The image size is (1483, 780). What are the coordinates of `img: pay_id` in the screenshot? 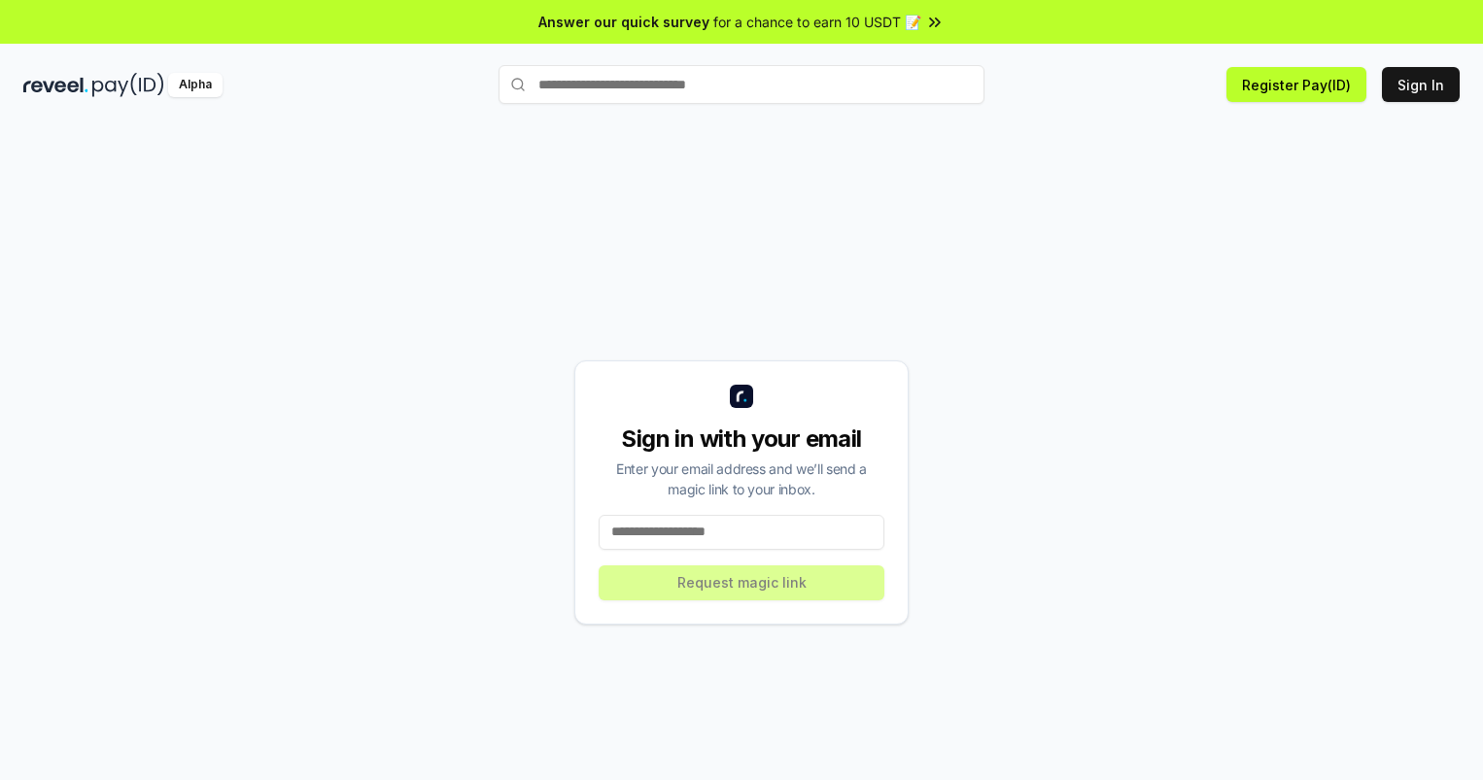 It's located at (128, 85).